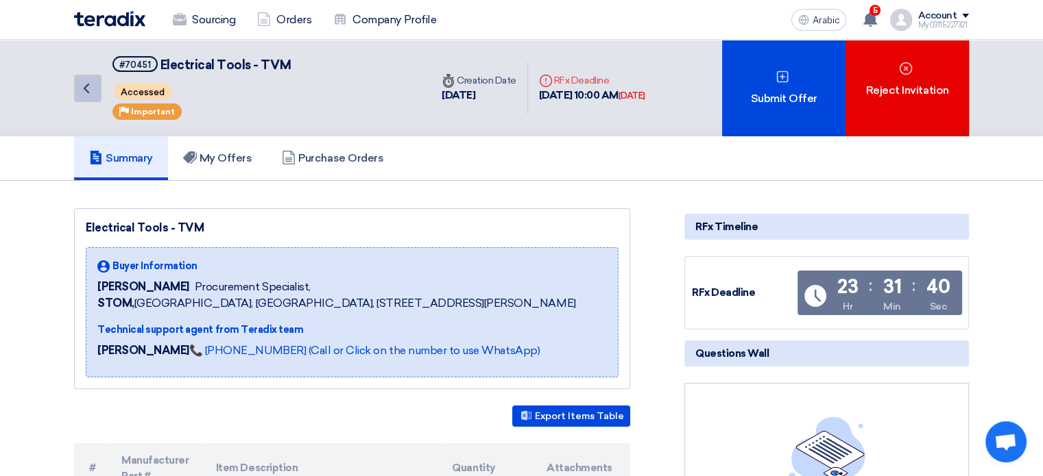 This screenshot has height=476, width=1043. Describe the element at coordinates (486, 80) in the screenshot. I see `font: Creation Date` at that location.